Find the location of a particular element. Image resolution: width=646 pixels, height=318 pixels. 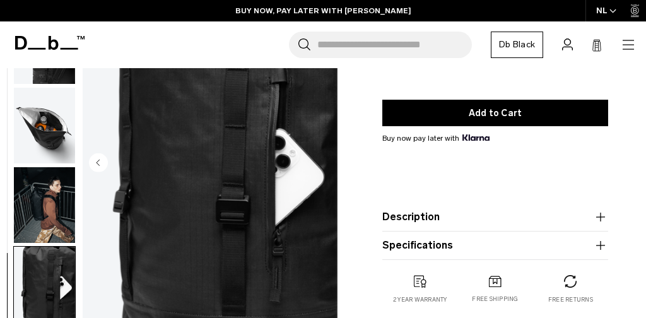

button: Description is located at coordinates (495, 217).